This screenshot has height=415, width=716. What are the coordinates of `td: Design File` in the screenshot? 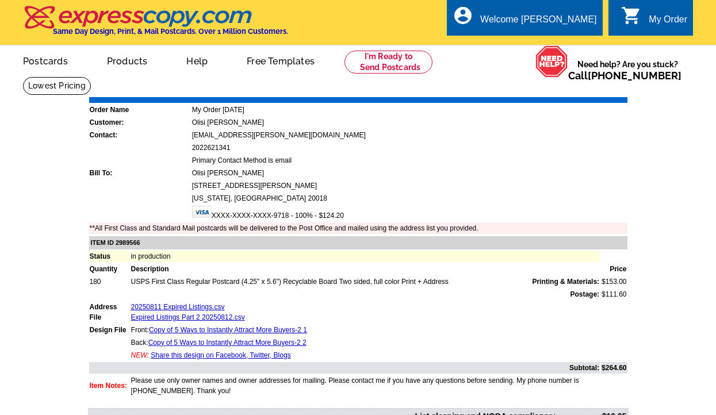 It's located at (109, 330).